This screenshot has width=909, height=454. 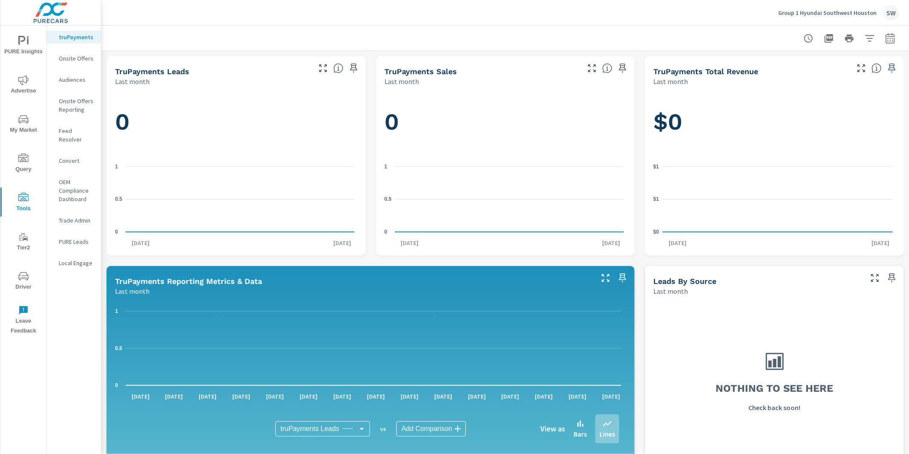 I want to click on h5: truPayments Reporting Metrics & Data, so click(x=188, y=281).